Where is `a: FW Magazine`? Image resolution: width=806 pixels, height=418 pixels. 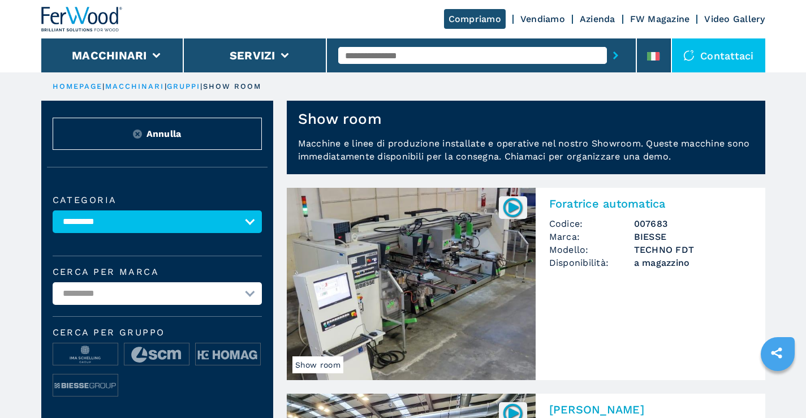 a: FW Magazine is located at coordinates (660, 19).